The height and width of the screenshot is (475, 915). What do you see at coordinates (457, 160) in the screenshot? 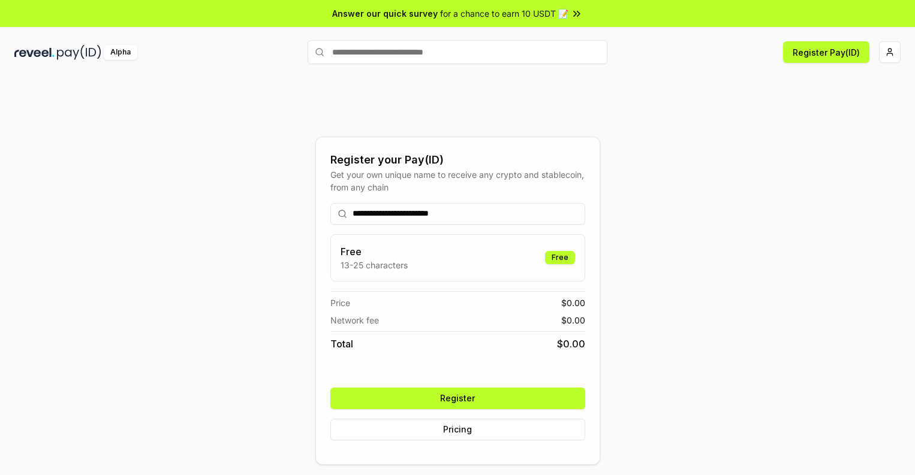
I see `div: Register your Pay(ID)` at bounding box center [457, 160].